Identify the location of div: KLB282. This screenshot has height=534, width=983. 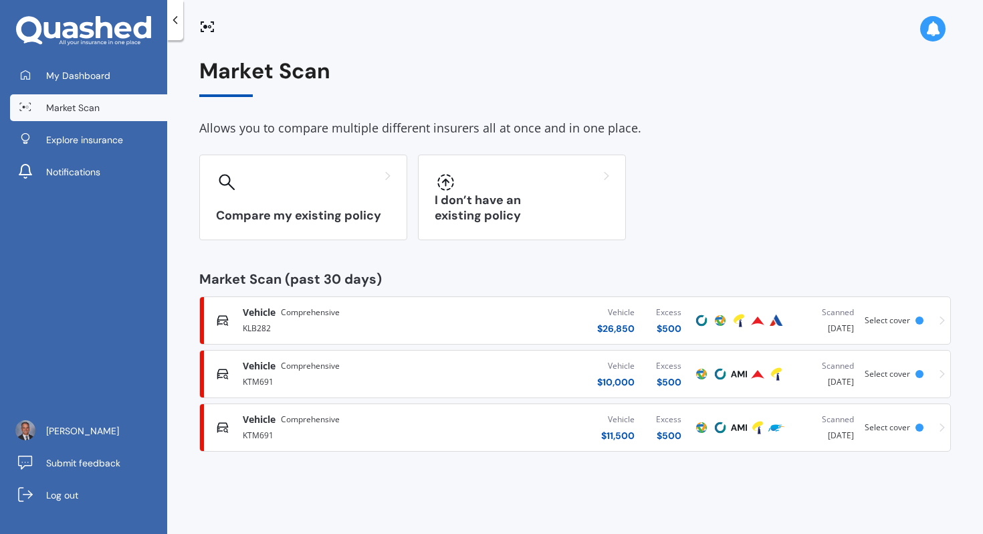
(349, 327).